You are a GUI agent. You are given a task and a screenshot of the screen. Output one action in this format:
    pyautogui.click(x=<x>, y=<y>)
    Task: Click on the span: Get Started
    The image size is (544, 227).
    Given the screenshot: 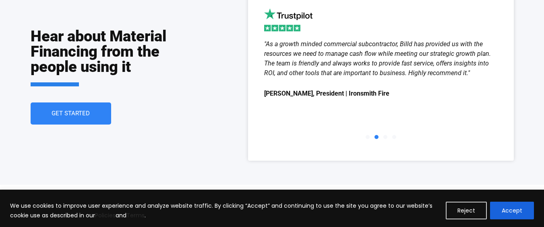 What is the action you would take?
    pyautogui.click(x=70, y=113)
    